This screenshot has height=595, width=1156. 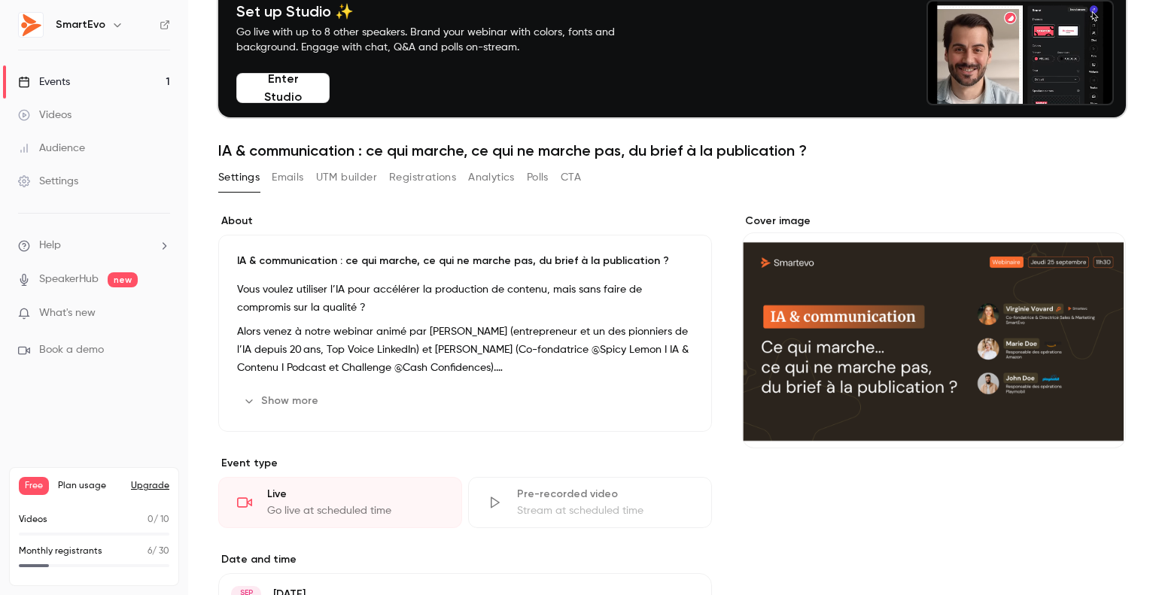 What do you see at coordinates (934, 221) in the screenshot?
I see `label: Cover image` at bounding box center [934, 221].